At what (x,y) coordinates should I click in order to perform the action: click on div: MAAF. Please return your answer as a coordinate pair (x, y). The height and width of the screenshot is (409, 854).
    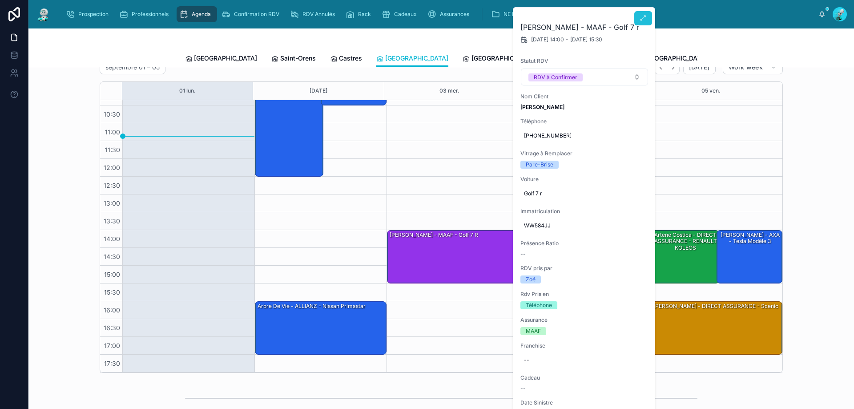
    Looking at the image, I should click on (533, 331).